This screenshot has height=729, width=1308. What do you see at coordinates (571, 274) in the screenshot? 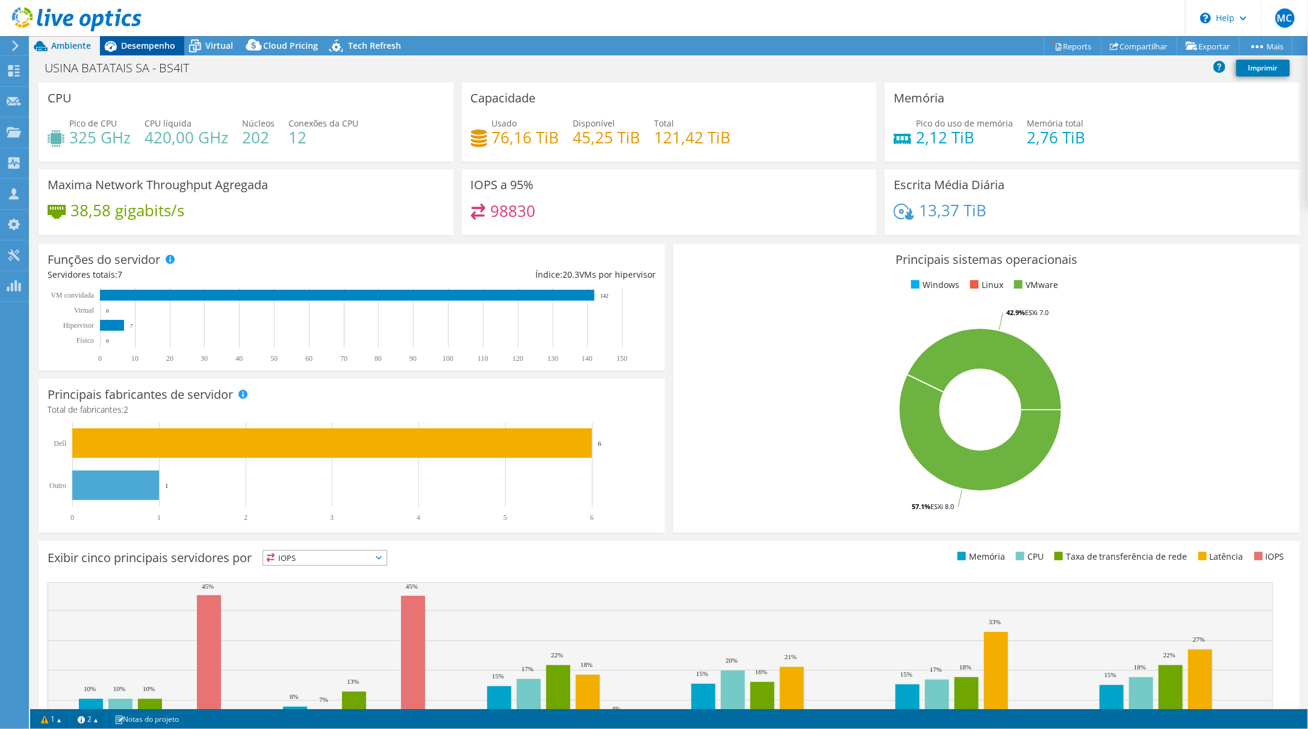
I see `span: 20.3` at bounding box center [571, 274].